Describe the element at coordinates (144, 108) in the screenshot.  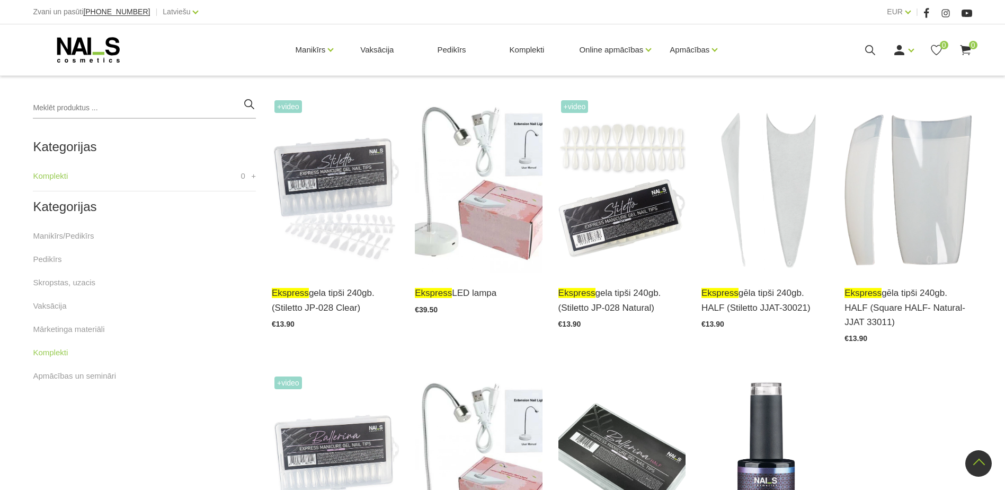
I see `input: Meklēt produktus ...` at that location.